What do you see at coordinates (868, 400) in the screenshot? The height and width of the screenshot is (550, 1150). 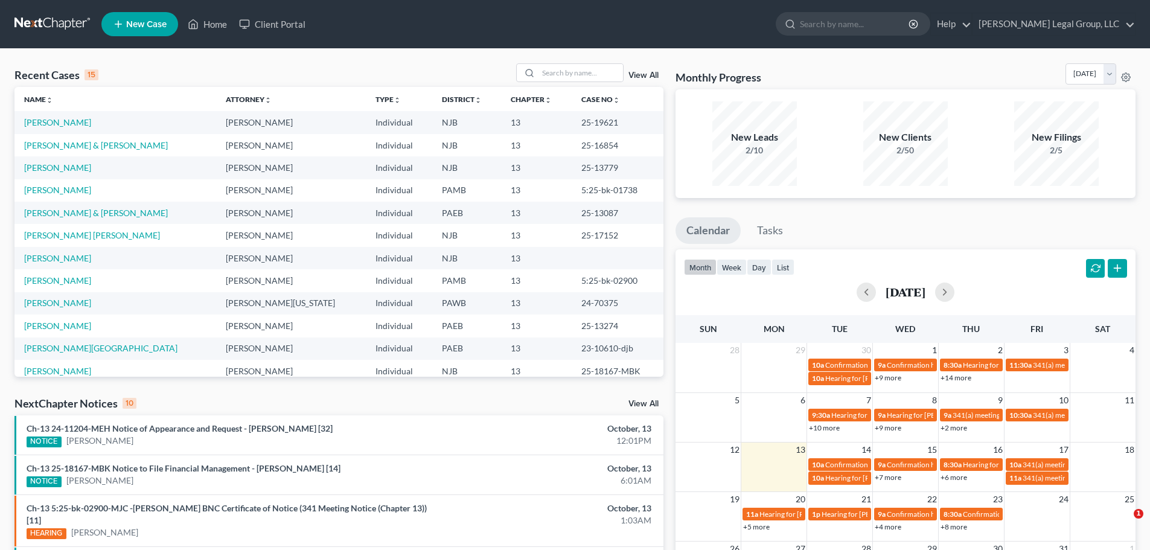 I see `span: 7` at bounding box center [868, 400].